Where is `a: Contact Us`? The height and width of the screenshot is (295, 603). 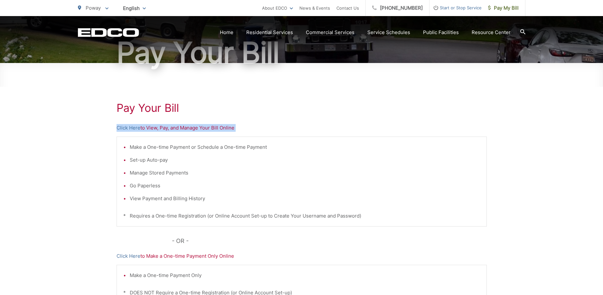
a: Contact Us is located at coordinates (348, 8).